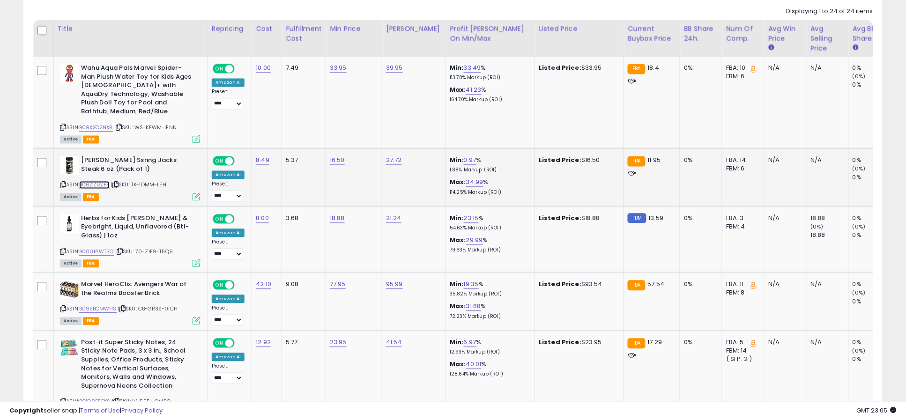 The width and height of the screenshot is (906, 420). Describe the element at coordinates (69, 166) in the screenshot. I see `img: 31uxl0cMtOL._SL40_.jpg` at that location.